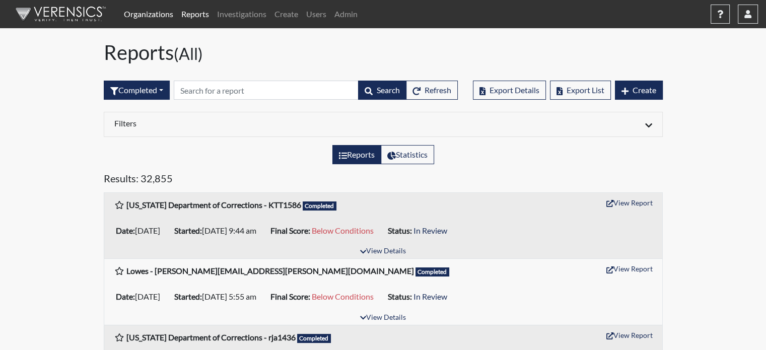 This screenshot has height=350, width=766. Describe the element at coordinates (137, 90) in the screenshot. I see `div: Filter by interview status` at that location.